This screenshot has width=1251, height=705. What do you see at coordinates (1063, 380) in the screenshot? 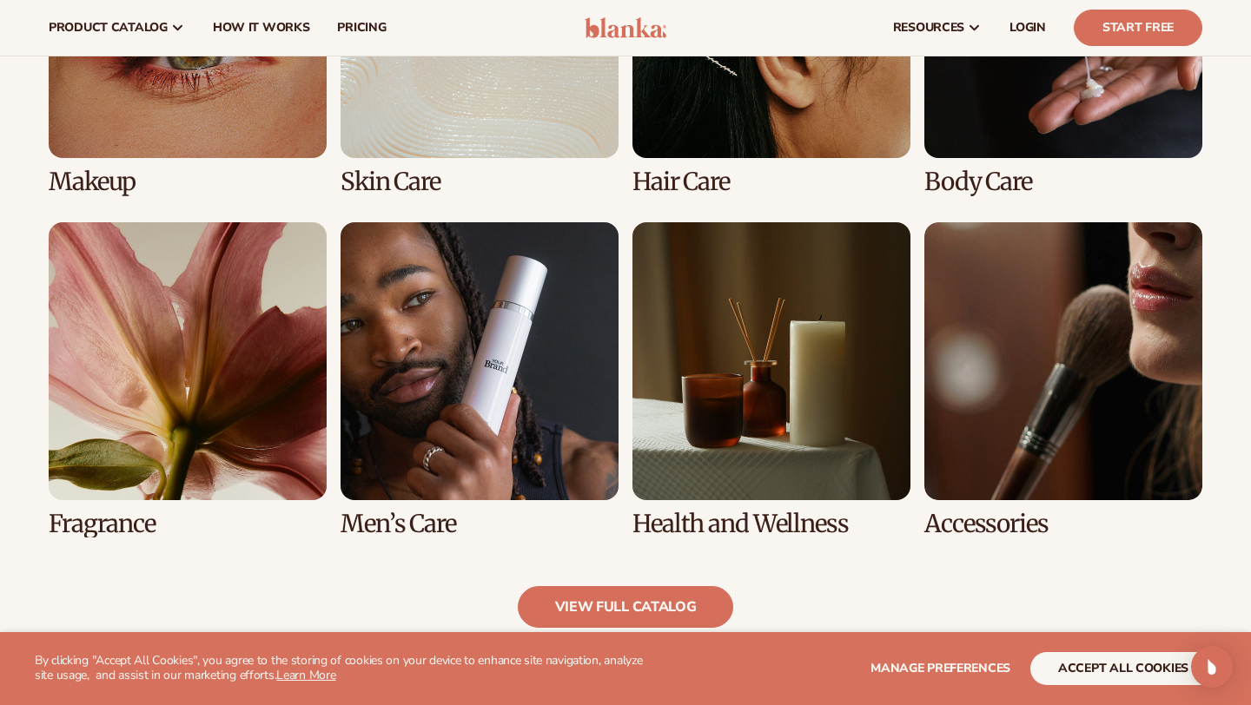
I see `div: 8 / 8` at bounding box center [1063, 380].